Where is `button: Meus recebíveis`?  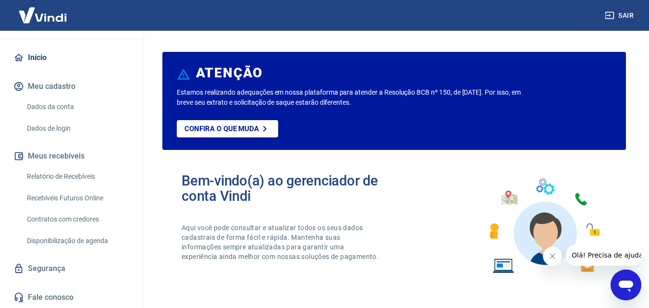 button: Meus recebíveis is located at coordinates (72, 156).